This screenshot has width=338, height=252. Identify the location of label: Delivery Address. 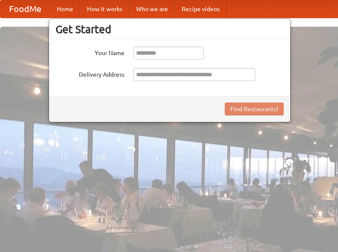
(90, 73).